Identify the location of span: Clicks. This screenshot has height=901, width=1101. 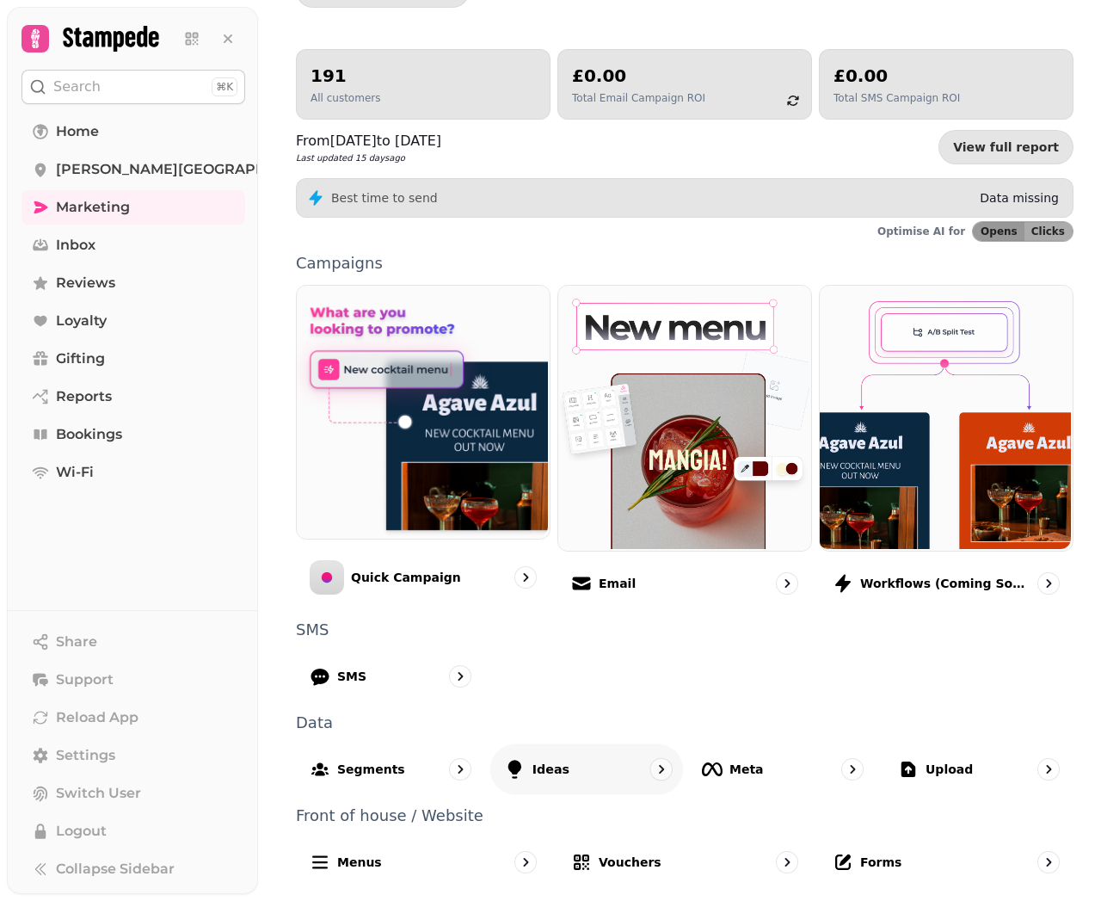
(1048, 231).